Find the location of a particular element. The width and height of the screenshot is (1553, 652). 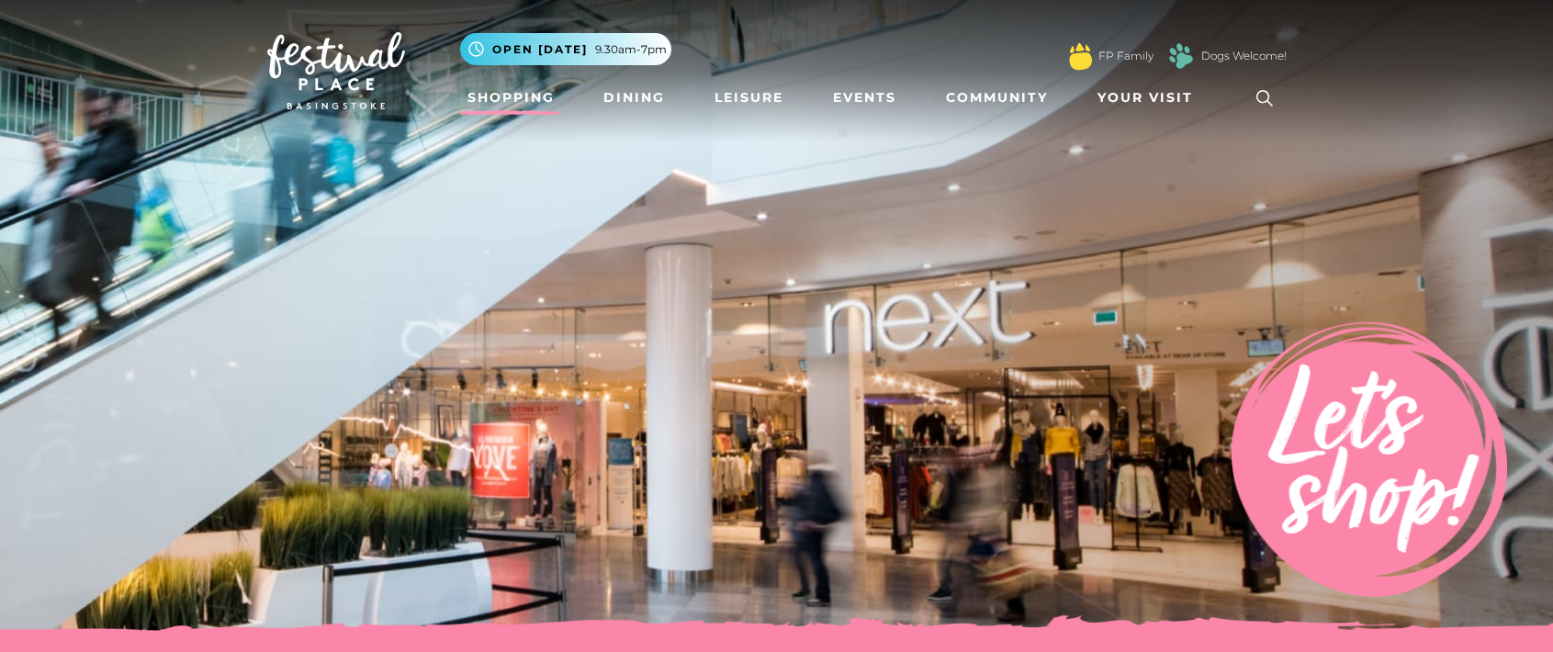

span: 9.30am-7pm is located at coordinates (631, 50).